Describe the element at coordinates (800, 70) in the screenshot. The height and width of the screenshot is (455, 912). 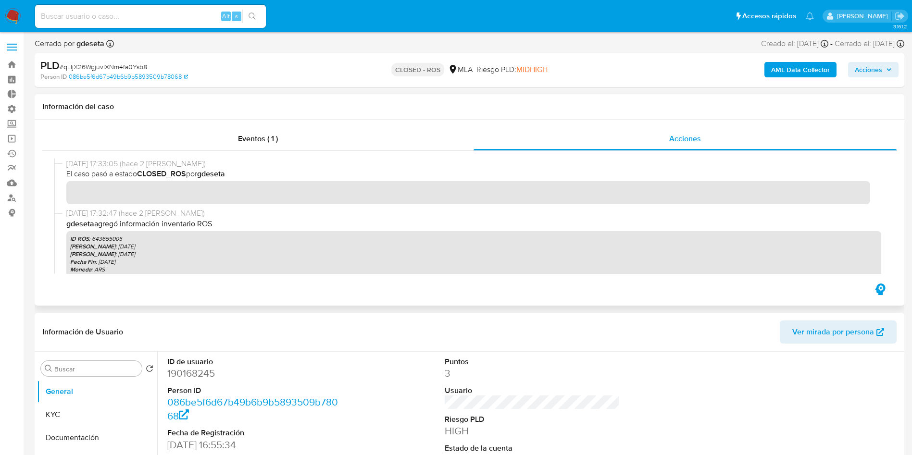
I see `b: AML Data Collector` at that location.